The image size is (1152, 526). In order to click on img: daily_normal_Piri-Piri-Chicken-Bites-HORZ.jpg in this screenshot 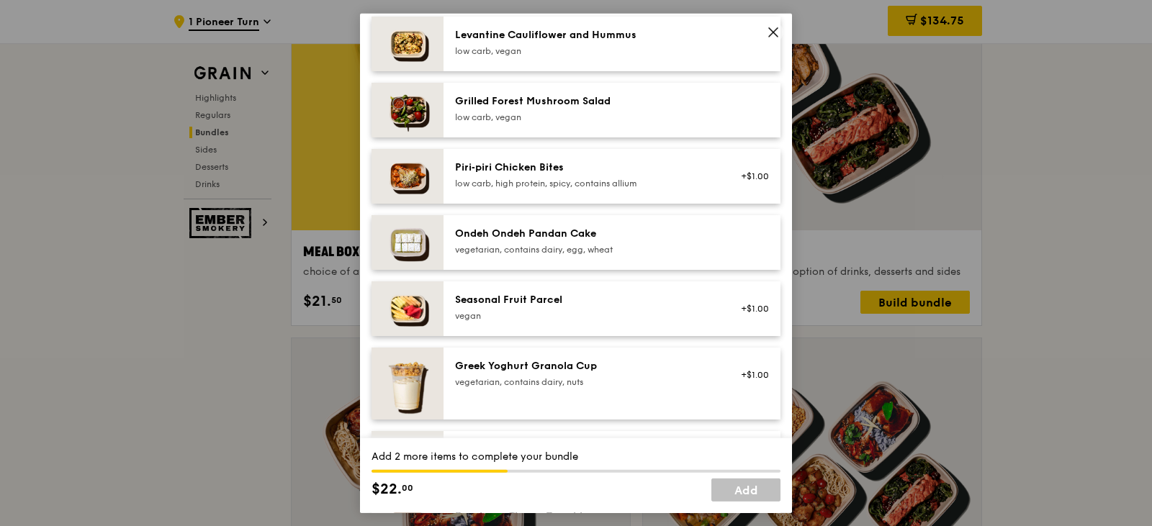, I will do `click(407, 176)`.